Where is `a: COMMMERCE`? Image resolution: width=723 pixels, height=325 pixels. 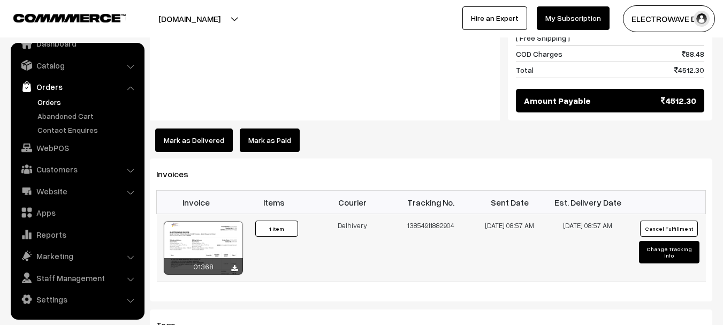 a: COMMMERCE is located at coordinates (60, 17).